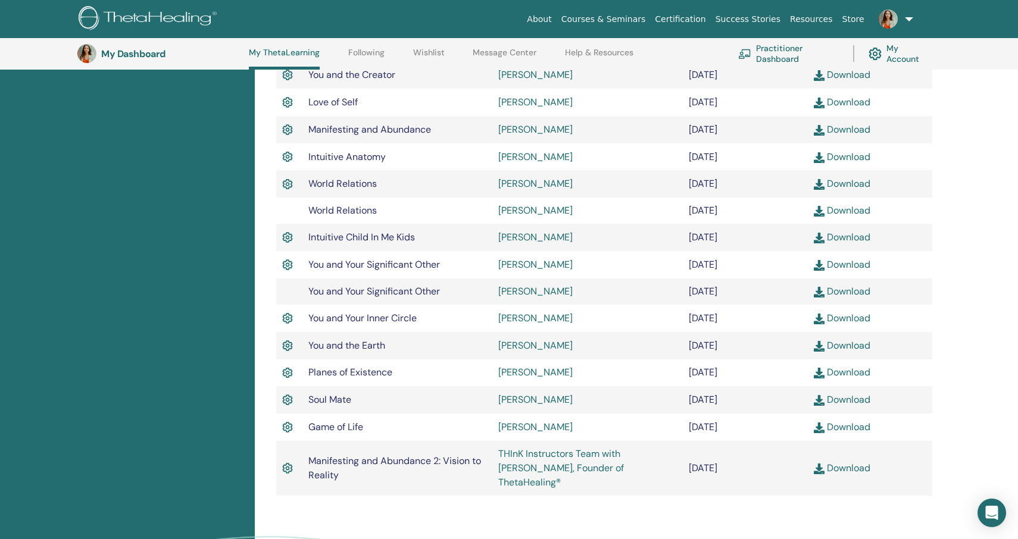 The width and height of the screenshot is (1018, 539). I want to click on span: Manifesting and Abundance 2: Vision to Reality, so click(395, 468).